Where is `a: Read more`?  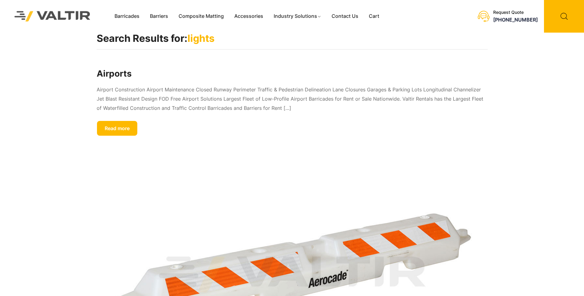
a: Read more is located at coordinates (117, 128).